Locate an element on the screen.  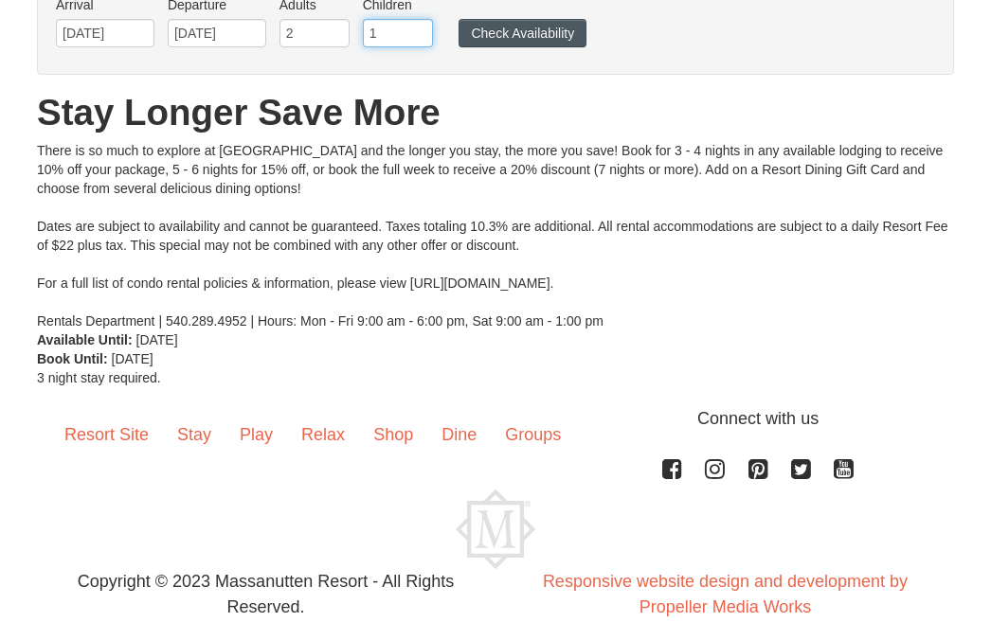
span: 3 night stay required. is located at coordinates (99, 378).